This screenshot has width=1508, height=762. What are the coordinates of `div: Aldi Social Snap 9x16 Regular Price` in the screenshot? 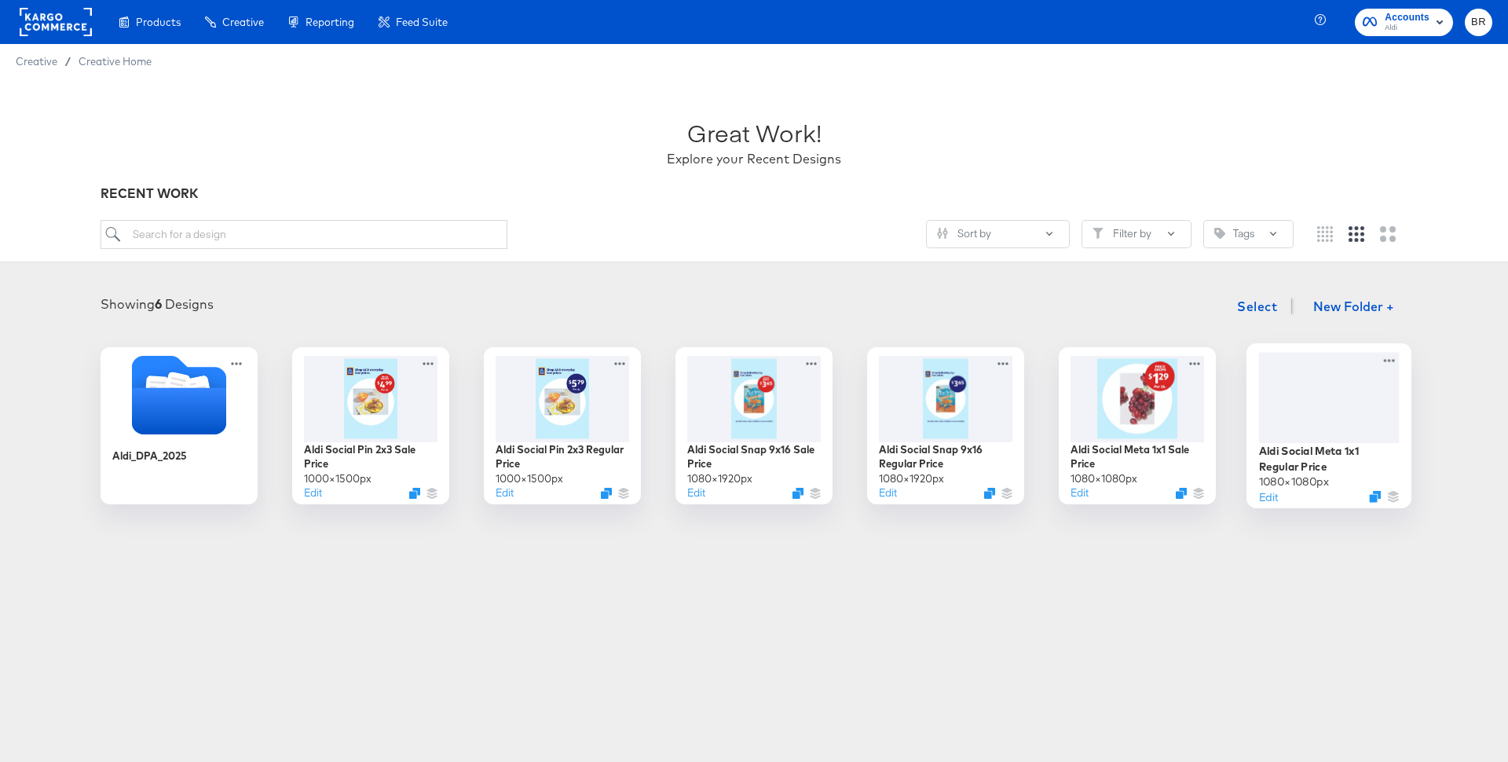 It's located at (945, 456).